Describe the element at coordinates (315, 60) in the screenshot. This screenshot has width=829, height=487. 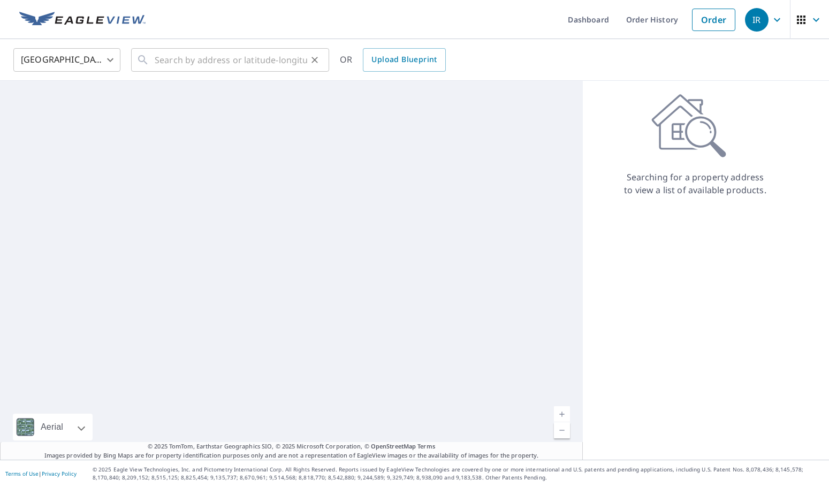
I see `button: Clear` at that location.